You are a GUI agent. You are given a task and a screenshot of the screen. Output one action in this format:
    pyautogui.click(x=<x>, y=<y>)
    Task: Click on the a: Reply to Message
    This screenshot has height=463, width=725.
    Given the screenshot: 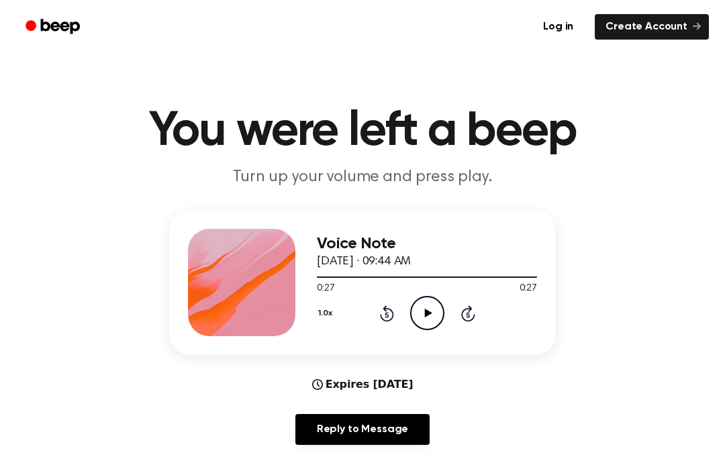 What is the action you would take?
    pyautogui.click(x=363, y=430)
    